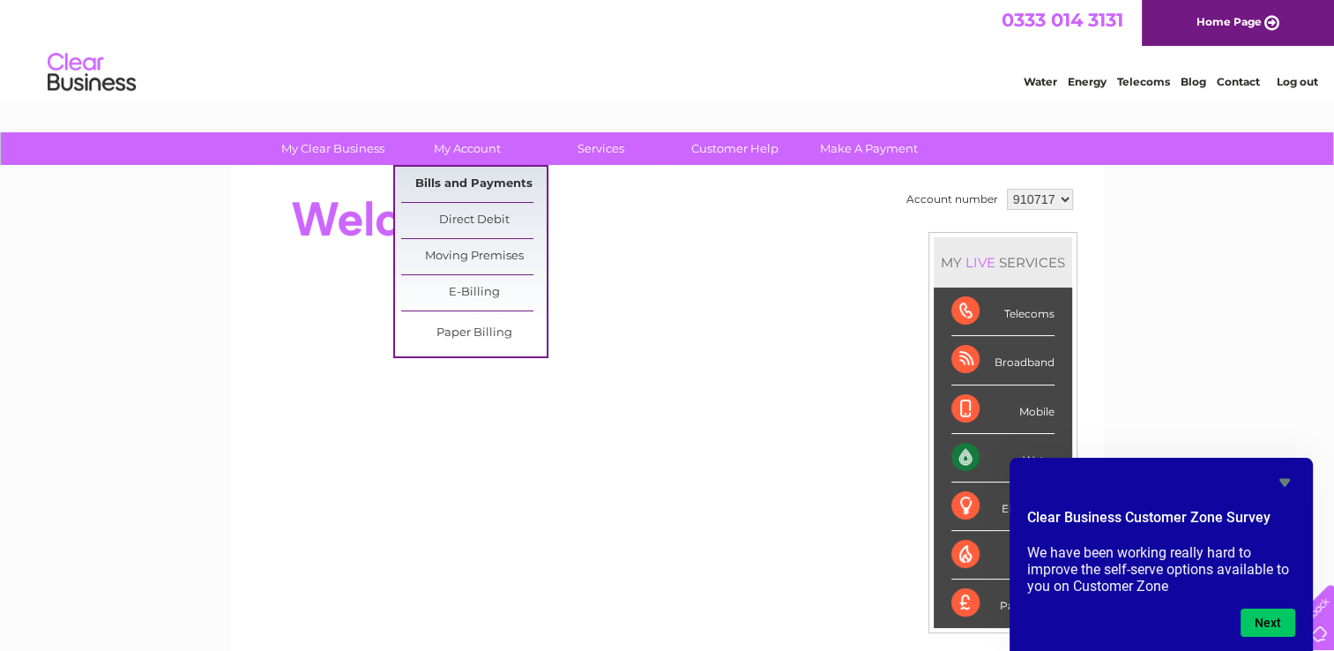 The height and width of the screenshot is (651, 1334). What do you see at coordinates (869, 148) in the screenshot?
I see `a: Make A Payment` at bounding box center [869, 148].